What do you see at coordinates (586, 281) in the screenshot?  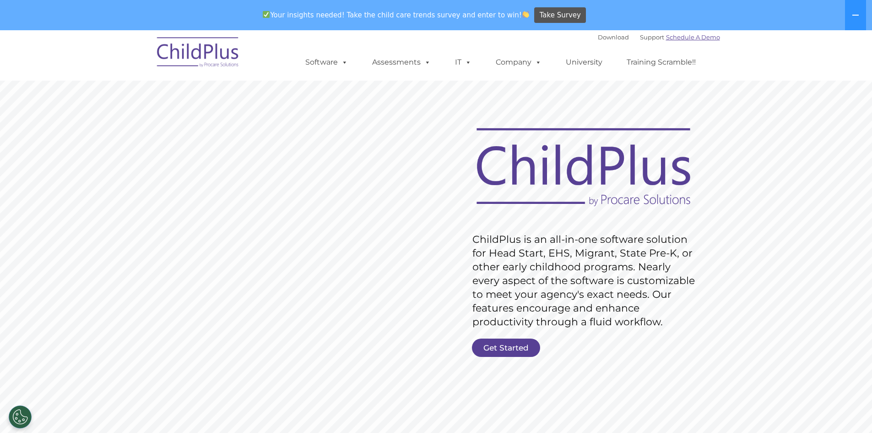 I see `rs-layer: ChildPlus is an all-in-one software solution for Head Start, EHS, Migrant, State Pre-K, or other ...` at bounding box center [586, 281].